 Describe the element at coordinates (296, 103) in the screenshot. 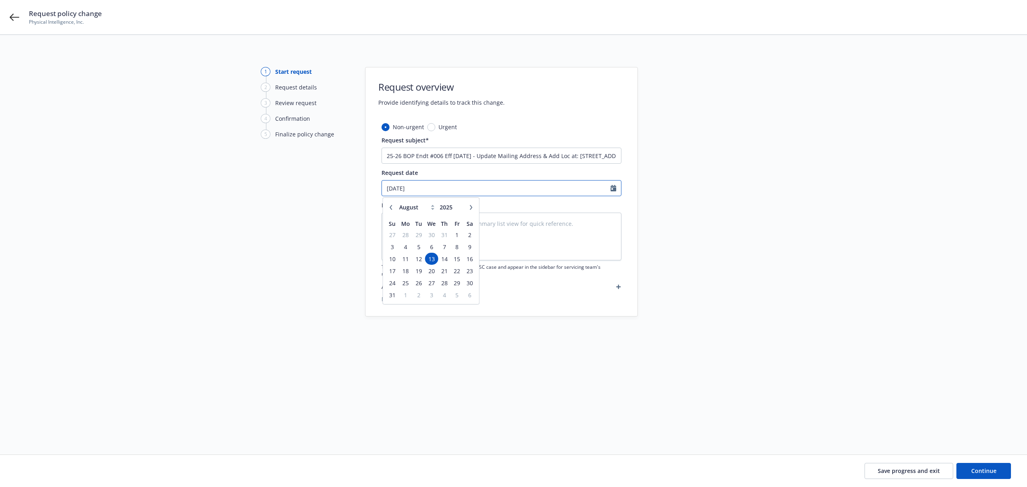

I see `div: Review request` at that location.